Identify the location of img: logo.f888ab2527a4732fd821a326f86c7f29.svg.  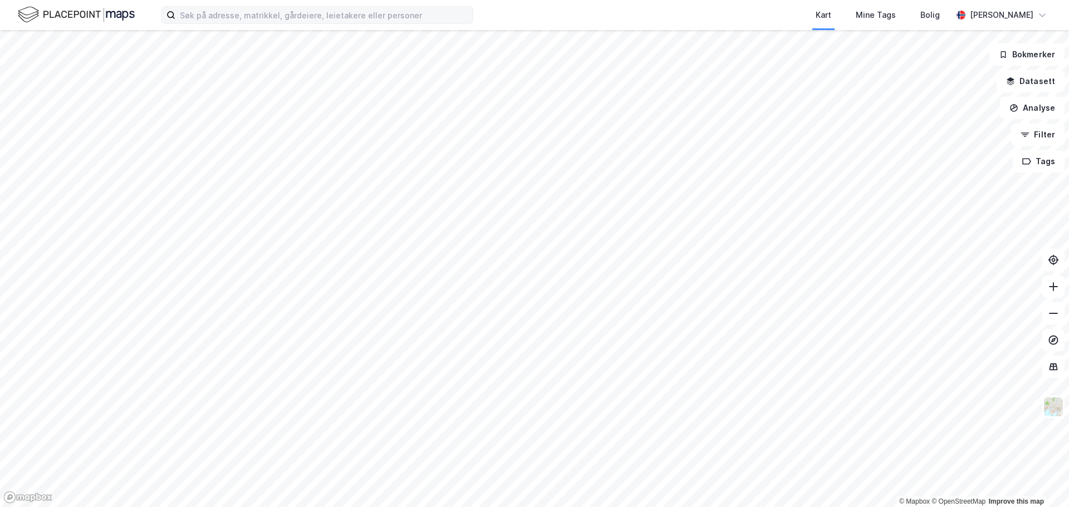
(76, 14).